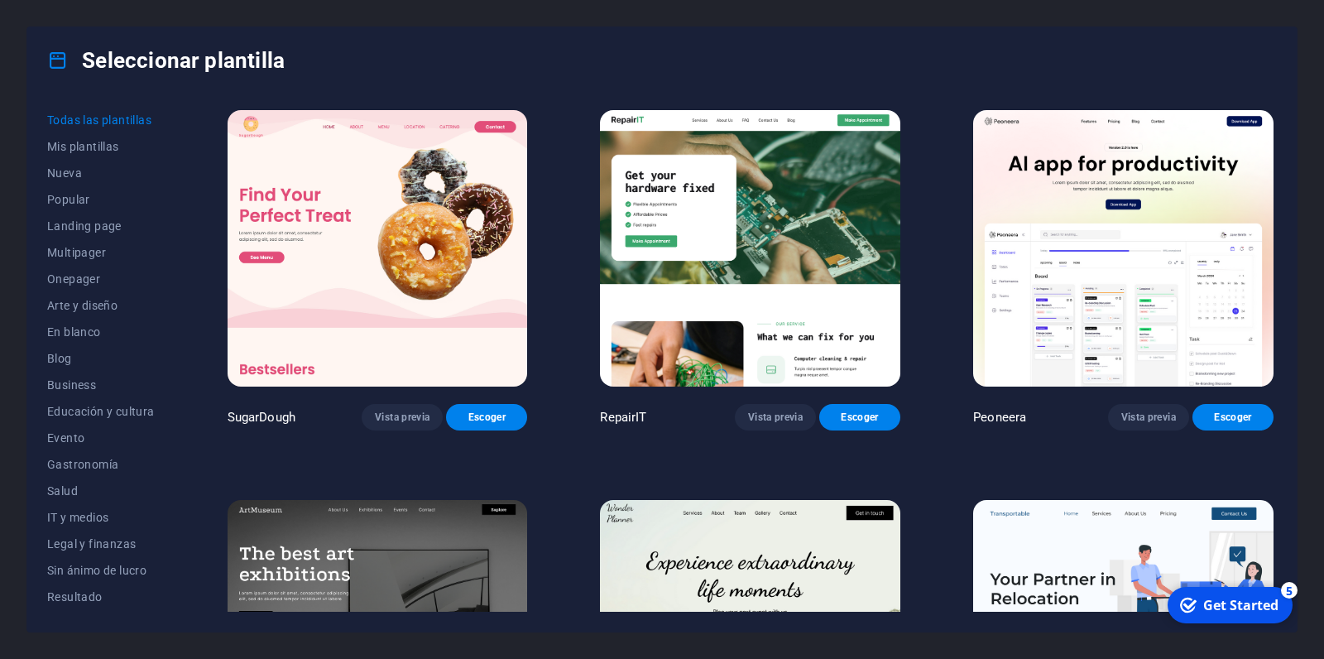 Image resolution: width=1324 pixels, height=659 pixels. I want to click on div: Get Started, so click(82, 25).